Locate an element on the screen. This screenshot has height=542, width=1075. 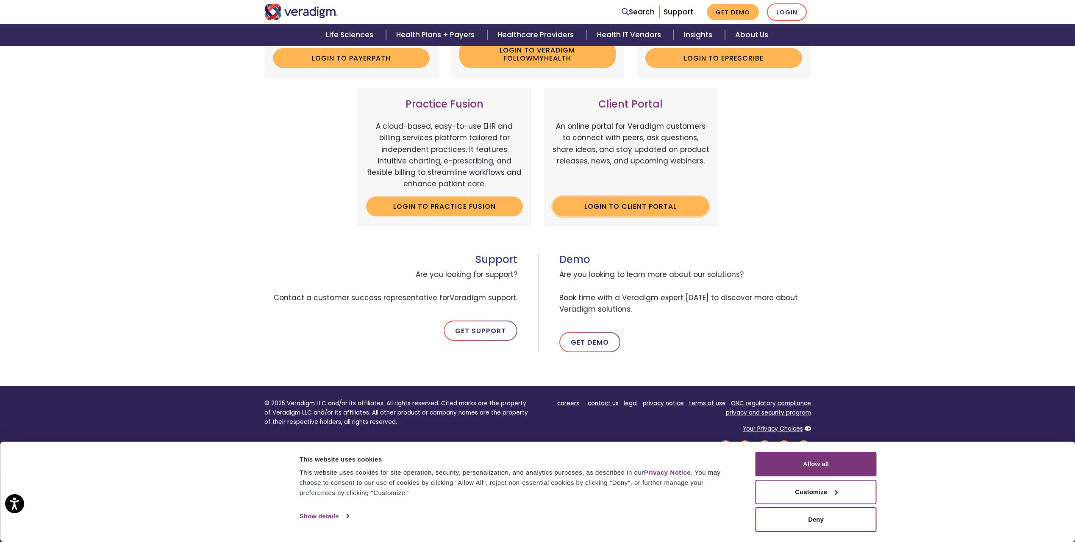
span: Veradigm support. is located at coordinates (484, 298).